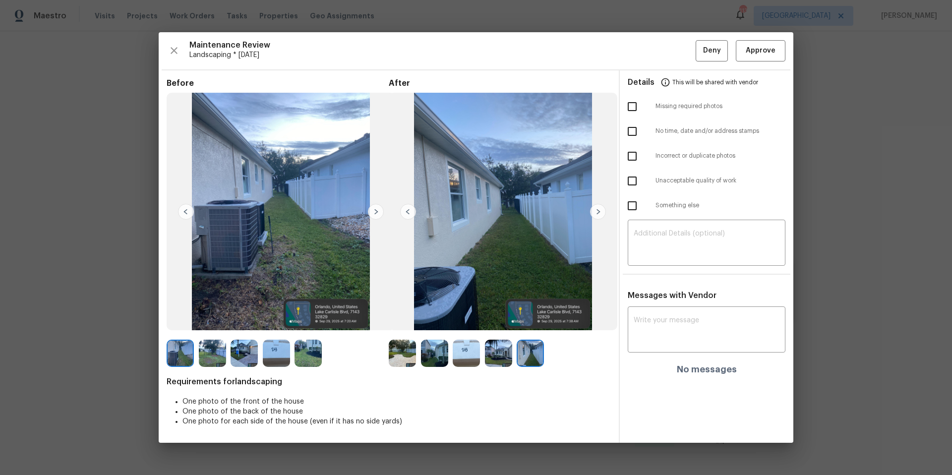 The height and width of the screenshot is (475, 952). Describe the element at coordinates (720, 180) in the screenshot. I see `span: Unacceptable quality of work` at that location.